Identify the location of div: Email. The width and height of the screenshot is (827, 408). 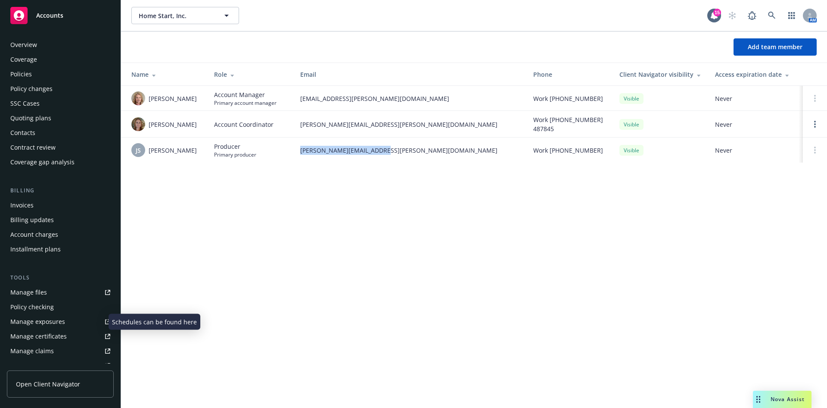
(410, 74).